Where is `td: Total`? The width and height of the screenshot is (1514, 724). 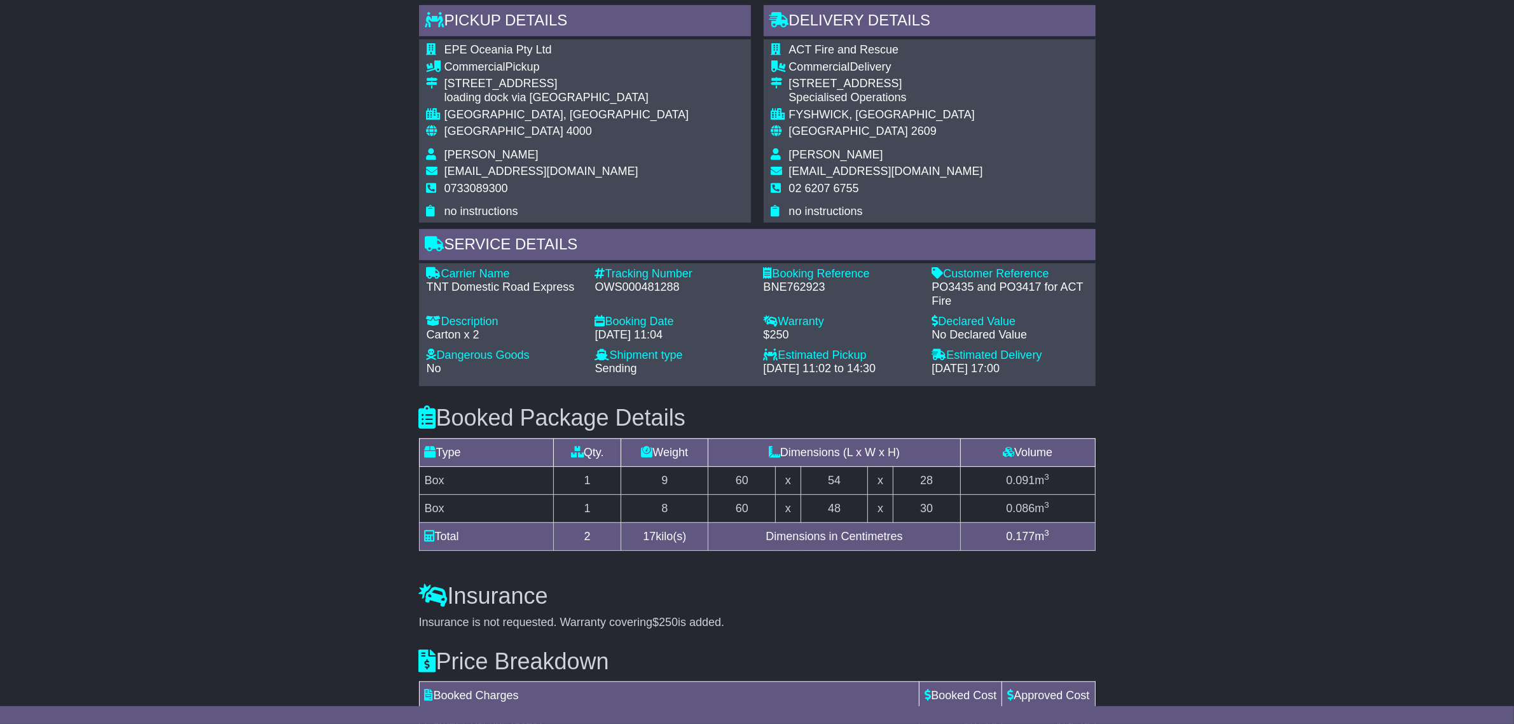 td: Total is located at coordinates (487, 536).